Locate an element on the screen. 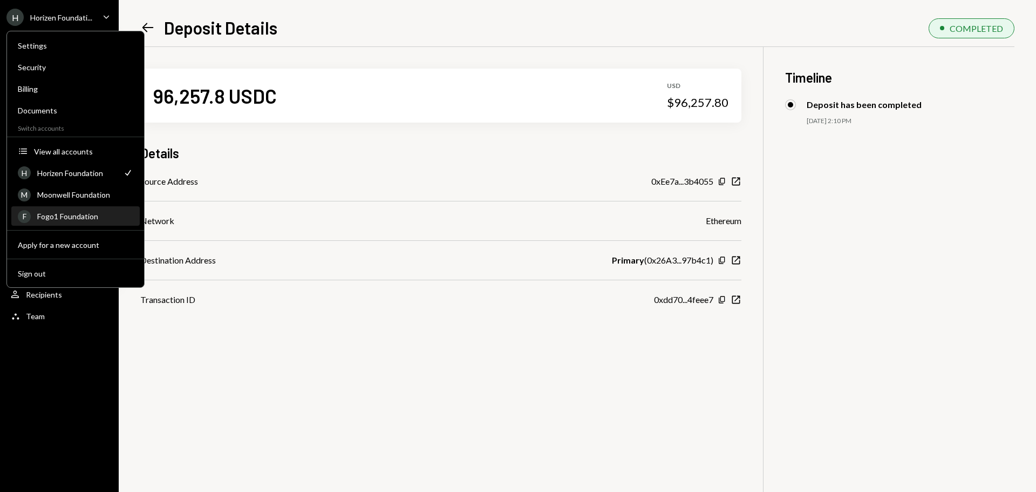 This screenshot has width=1036, height=492. div: M is located at coordinates (24, 195).